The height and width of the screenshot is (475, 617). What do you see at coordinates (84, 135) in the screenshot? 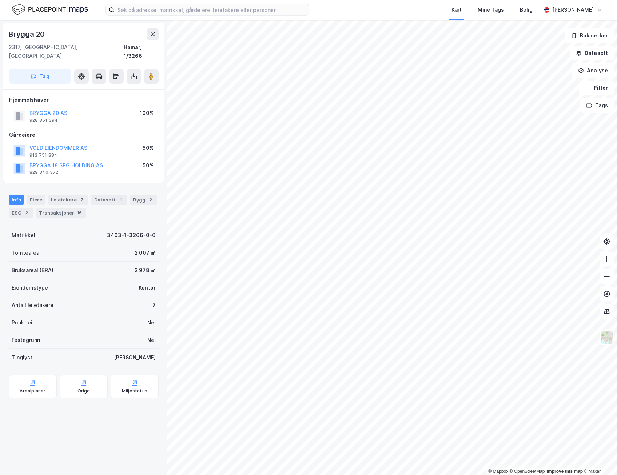
I see `div: Gårdeiere` at bounding box center [84, 135].